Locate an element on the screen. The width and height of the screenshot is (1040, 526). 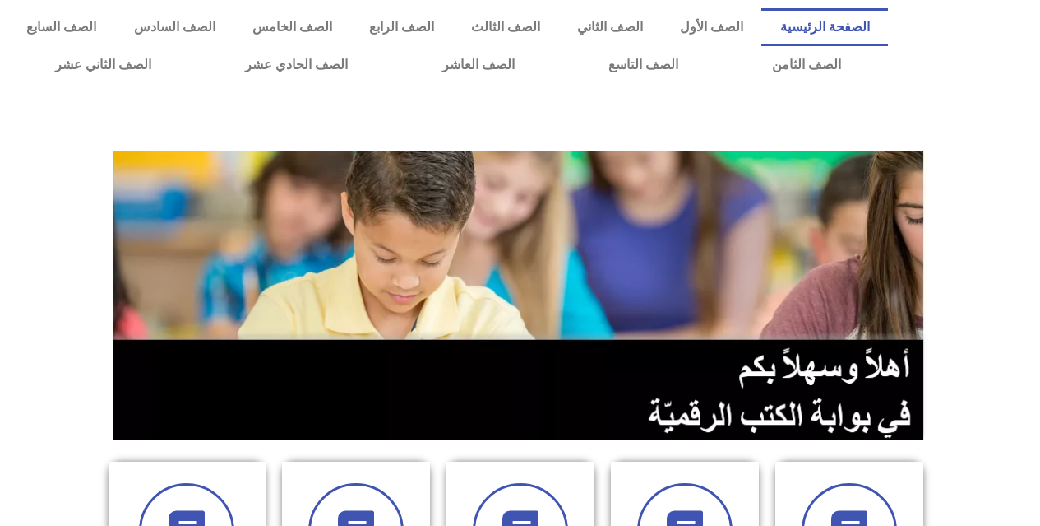
a: الصف السادس is located at coordinates (174, 27).